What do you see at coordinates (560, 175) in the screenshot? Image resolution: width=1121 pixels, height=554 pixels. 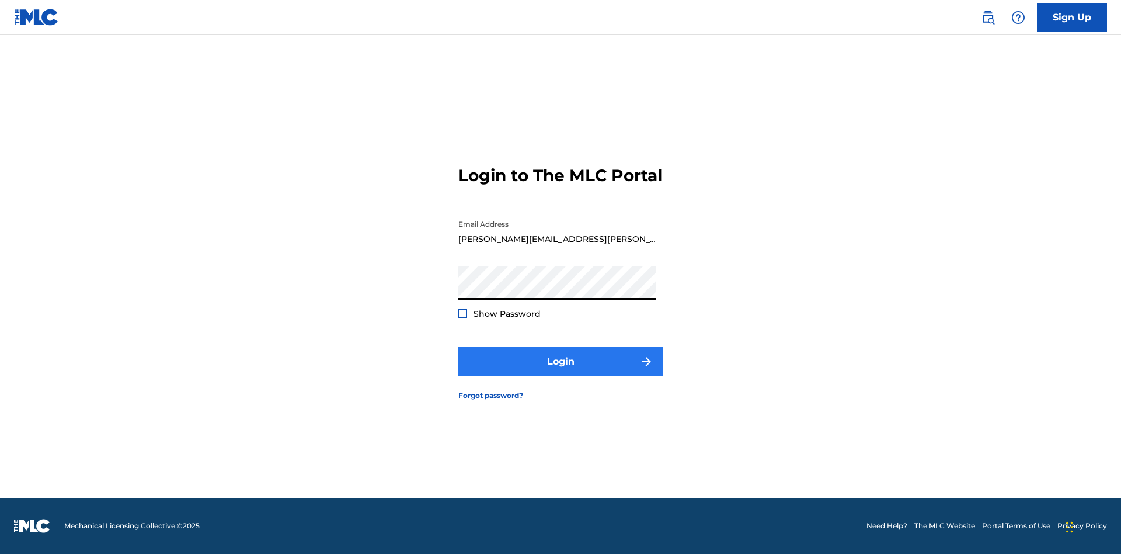 I see `h3: Login to The MLC Portal` at bounding box center [560, 175].